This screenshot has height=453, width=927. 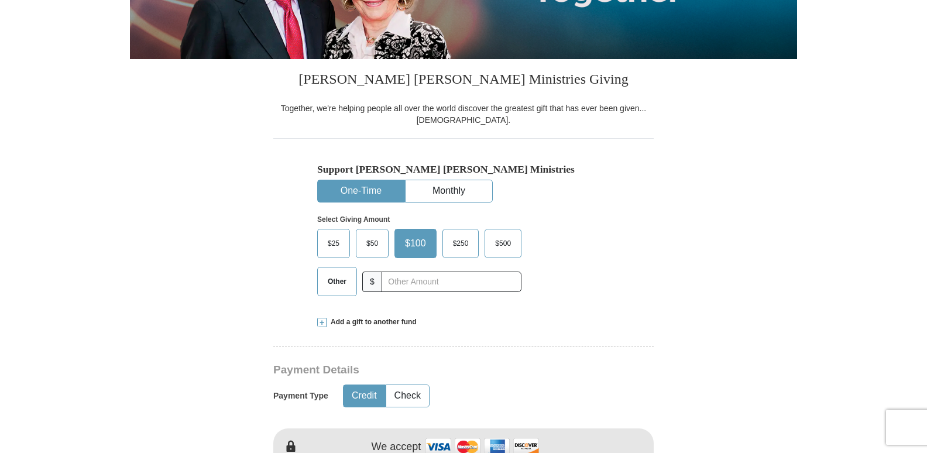 I want to click on h3: Payment Details, so click(x=422, y=370).